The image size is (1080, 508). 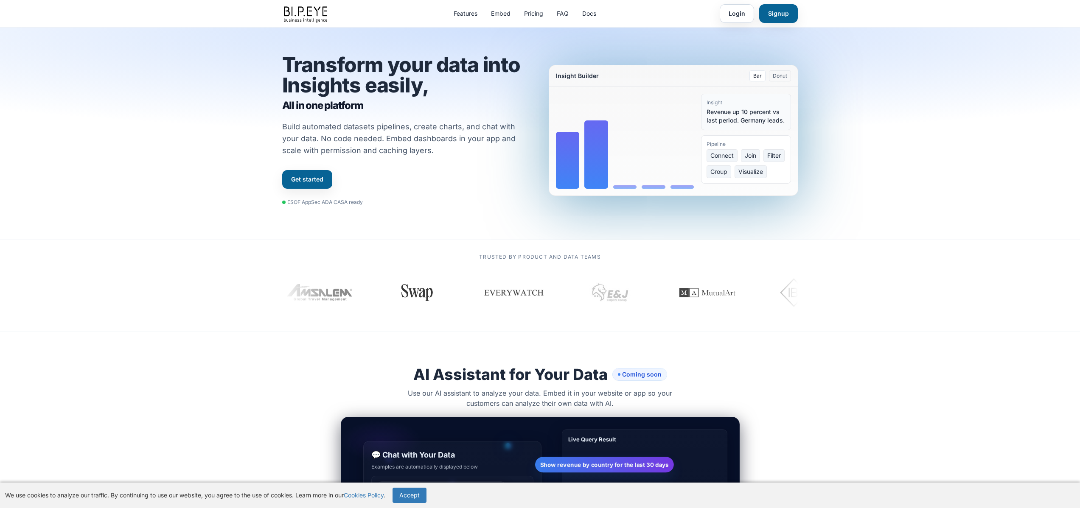 What do you see at coordinates (404, 139) in the screenshot?
I see `p: Build automated datasets pipelines, create charts, and chat with your data. No code needed. Embed...` at bounding box center [404, 139].